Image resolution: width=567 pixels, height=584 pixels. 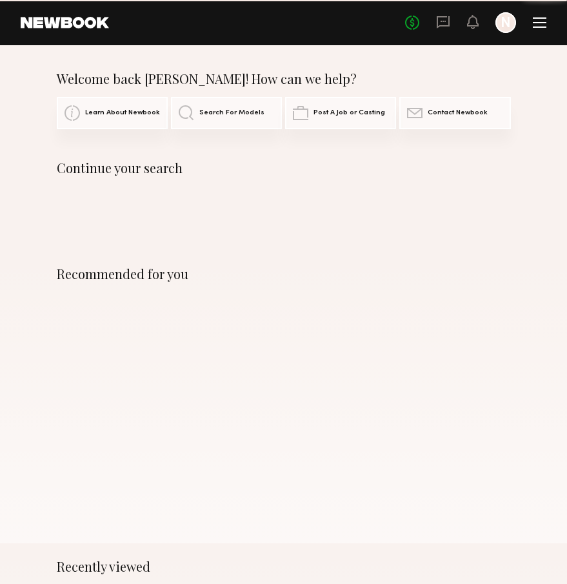 I want to click on div: Continue your search, so click(x=284, y=168).